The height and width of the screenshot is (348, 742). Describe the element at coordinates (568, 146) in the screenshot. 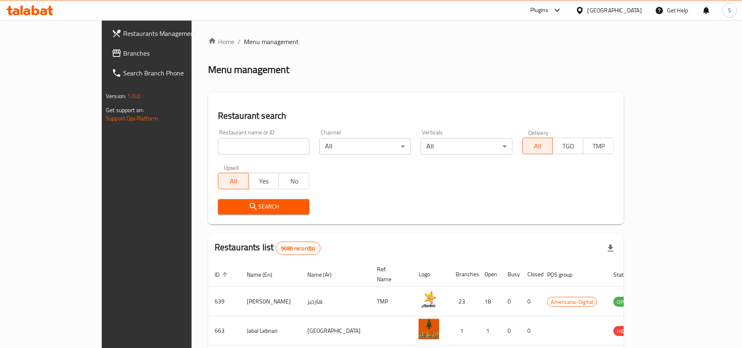

I see `span: TGO` at that location.